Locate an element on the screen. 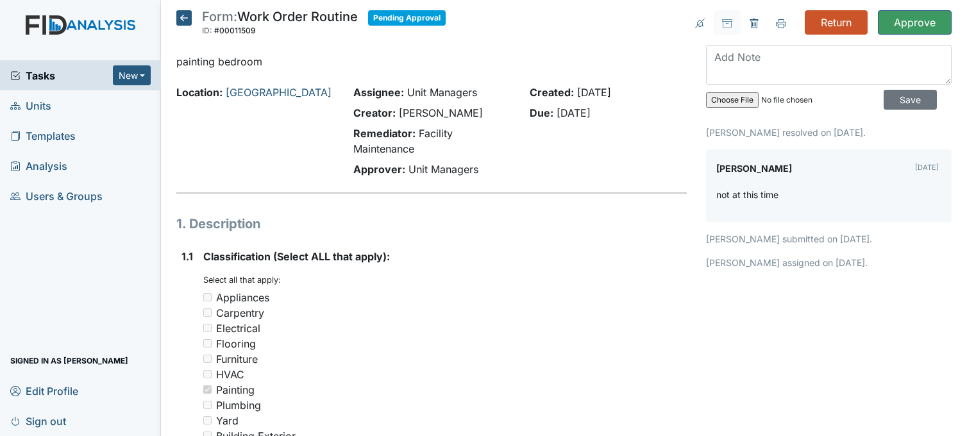  small: Select all that apply: is located at coordinates (242, 280).